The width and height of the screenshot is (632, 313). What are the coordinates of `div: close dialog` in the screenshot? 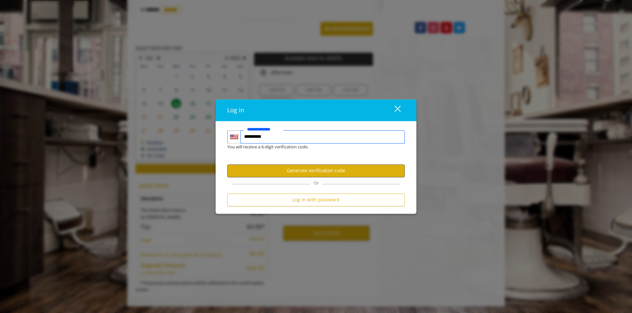 It's located at (394, 110).